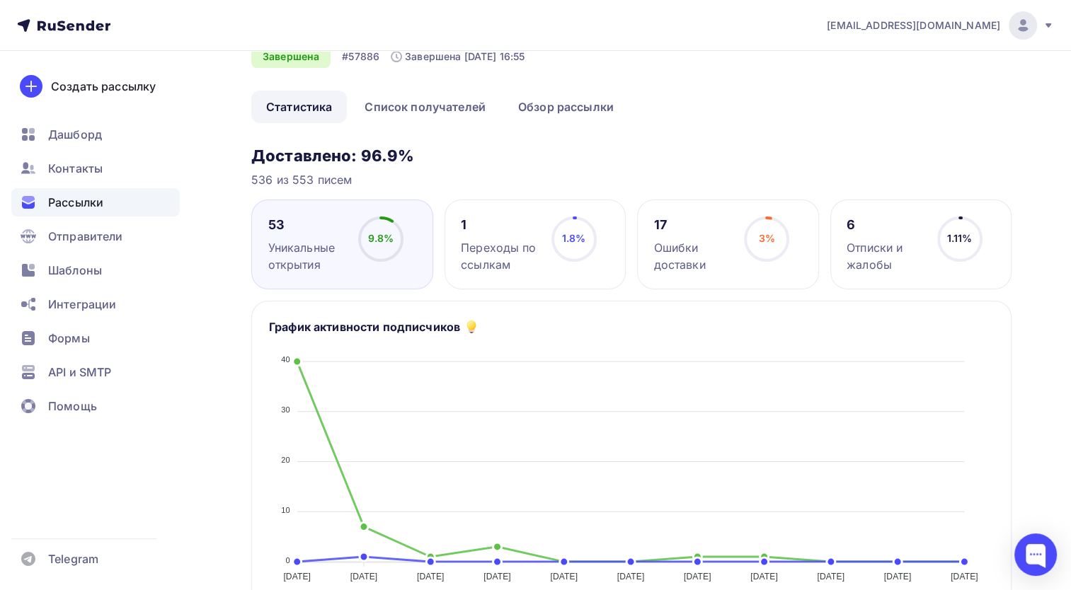 This screenshot has height=590, width=1071. What do you see at coordinates (96, 270) in the screenshot?
I see `a: Шаблоны` at bounding box center [96, 270].